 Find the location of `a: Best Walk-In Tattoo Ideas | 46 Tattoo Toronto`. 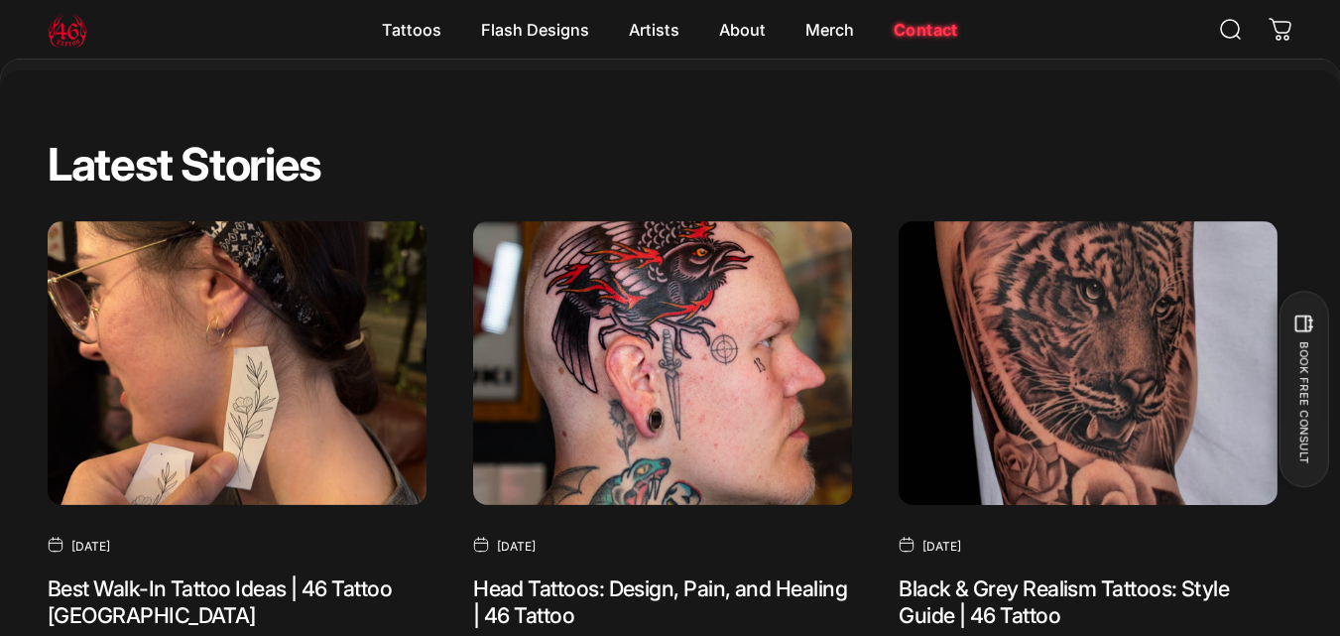

a: Best Walk-In Tattoo Ideas | 46 Tattoo Toronto is located at coordinates (237, 363).